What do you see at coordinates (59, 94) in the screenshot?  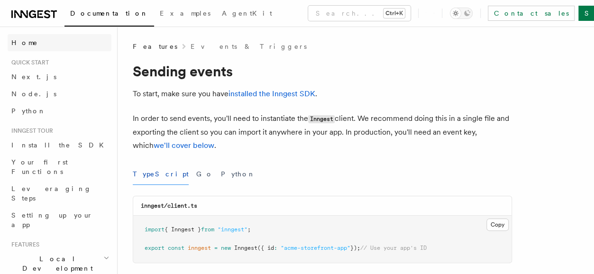 I see `a: Node.js` at bounding box center [59, 94].